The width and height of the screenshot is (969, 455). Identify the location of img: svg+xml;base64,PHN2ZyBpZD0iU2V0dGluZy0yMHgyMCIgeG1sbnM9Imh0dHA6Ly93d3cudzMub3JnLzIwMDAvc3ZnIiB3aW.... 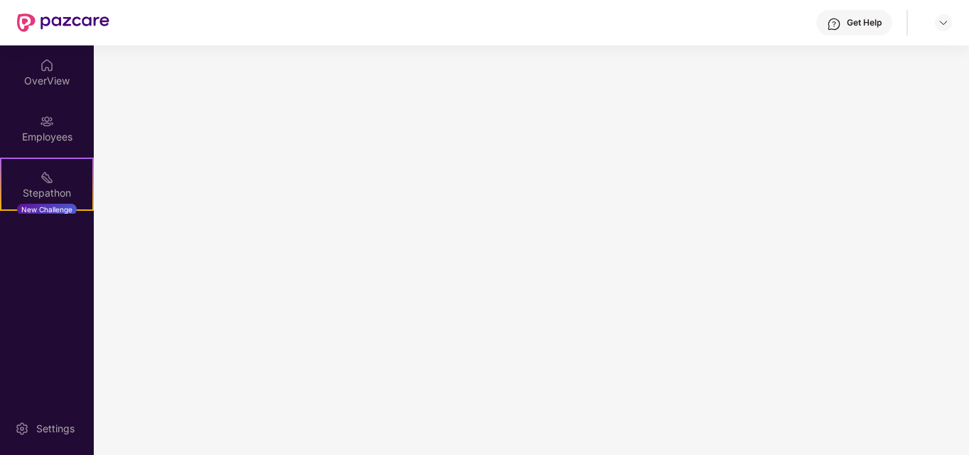
(22, 429).